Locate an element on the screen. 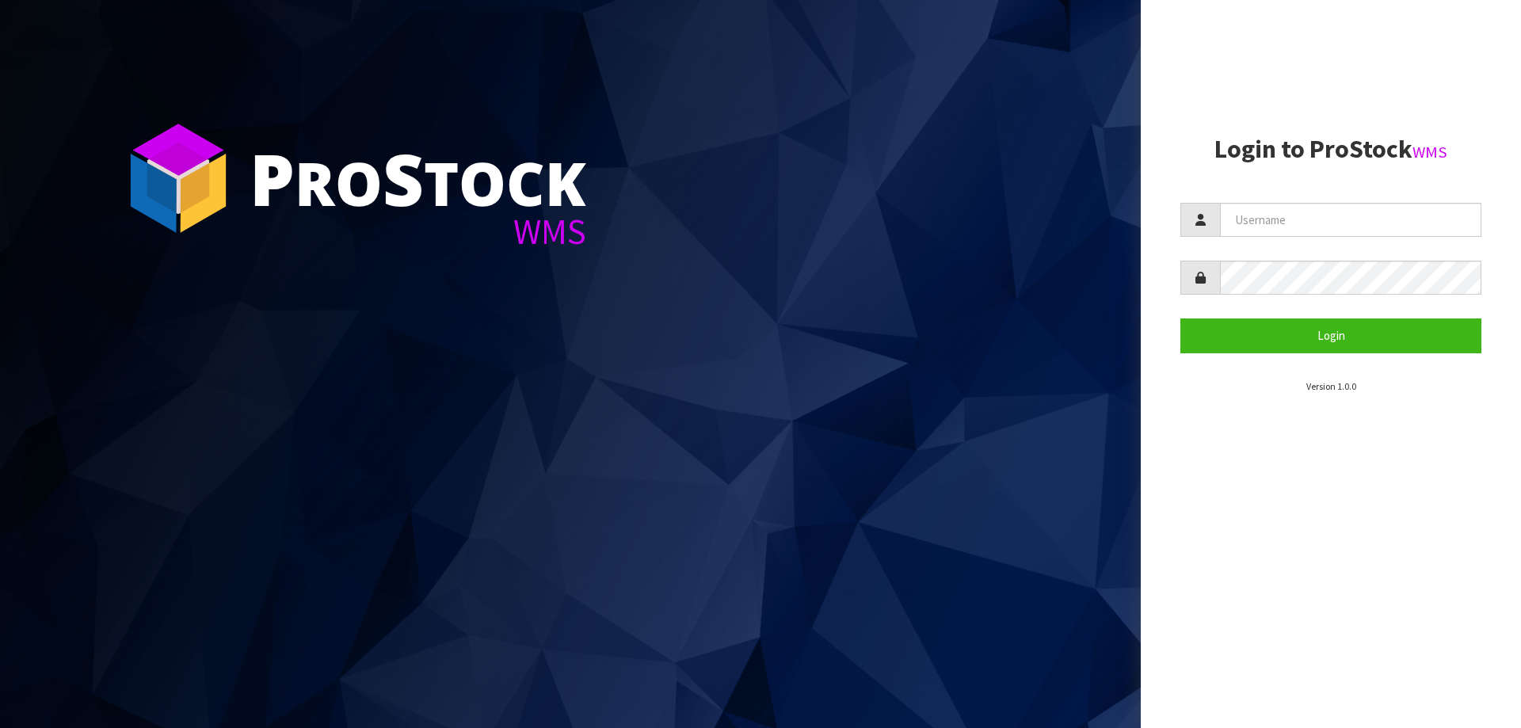  button: Login is located at coordinates (1331, 335).